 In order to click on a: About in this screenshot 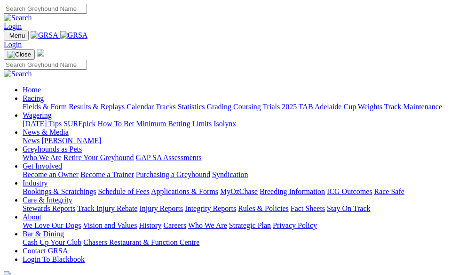, I will do `click(32, 216)`.